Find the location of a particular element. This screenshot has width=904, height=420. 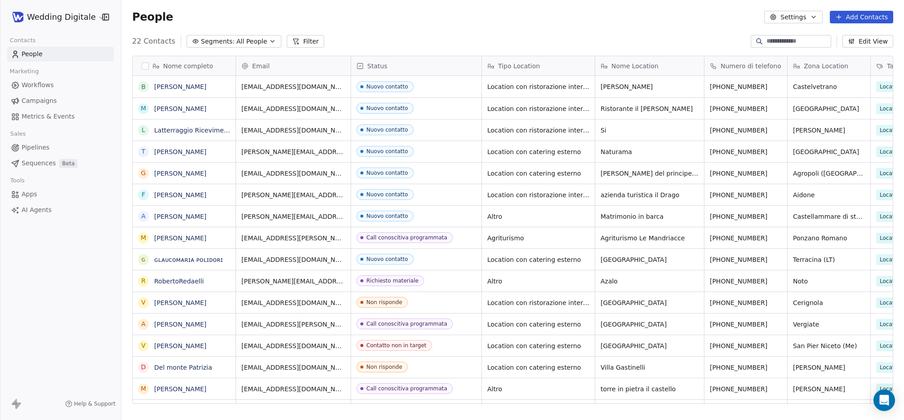

span: azienda turistica il Drago is located at coordinates (650, 195).